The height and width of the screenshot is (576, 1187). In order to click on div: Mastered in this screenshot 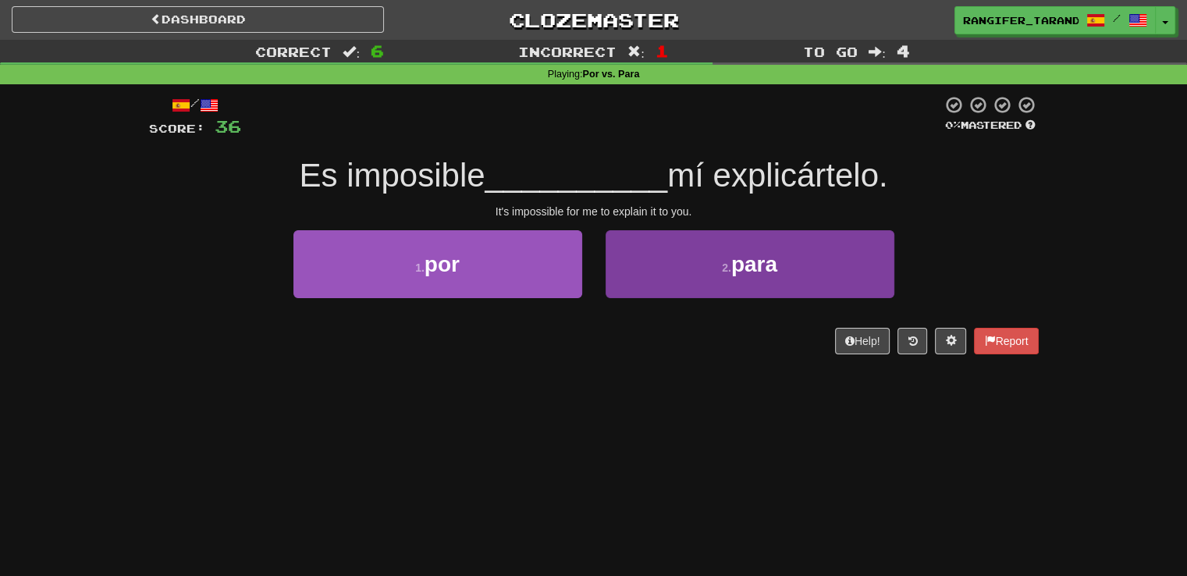, I will do `click(991, 126)`.